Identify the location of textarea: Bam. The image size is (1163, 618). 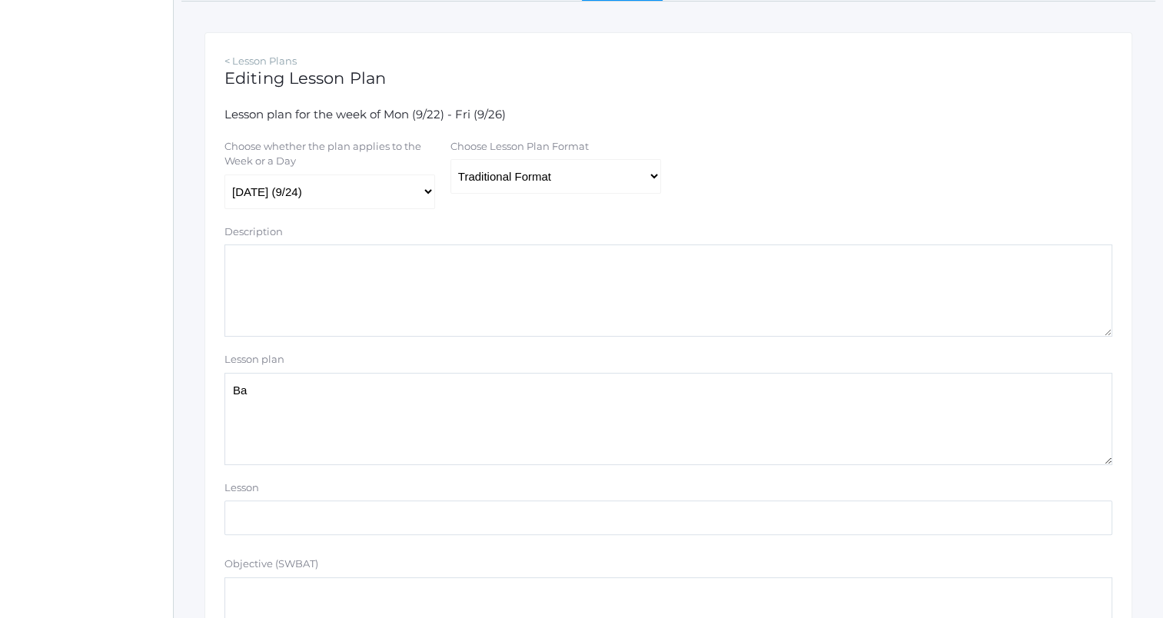
(668, 419).